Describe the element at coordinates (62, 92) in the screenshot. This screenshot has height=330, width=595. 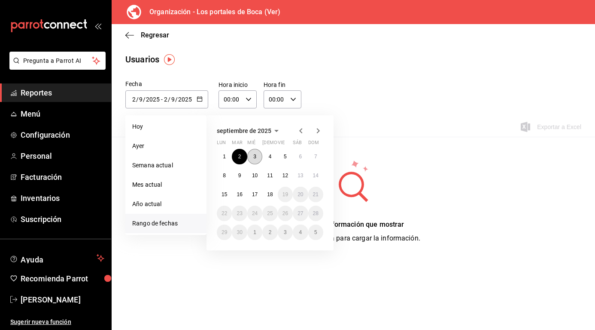
I see `span: Reportes` at that location.